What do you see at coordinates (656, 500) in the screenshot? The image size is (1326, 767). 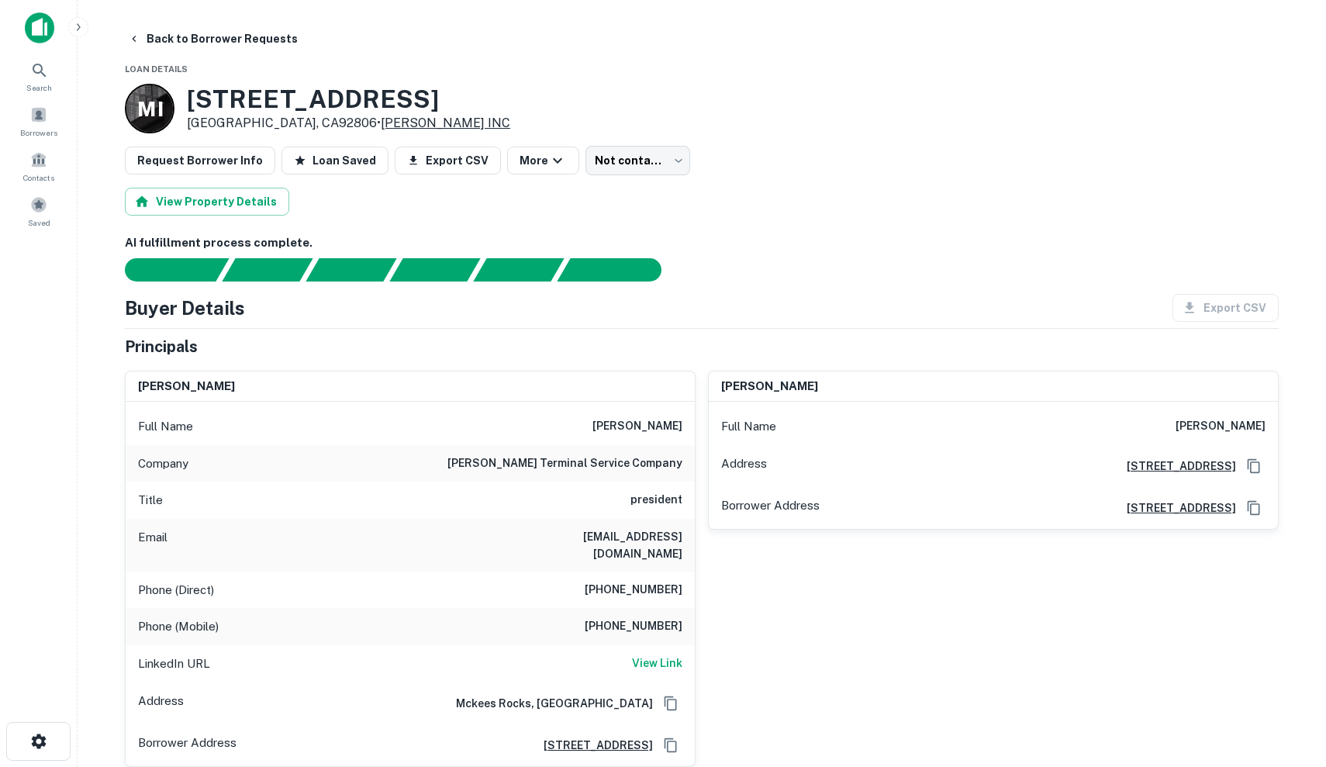 I see `h6: president` at bounding box center [656, 500].